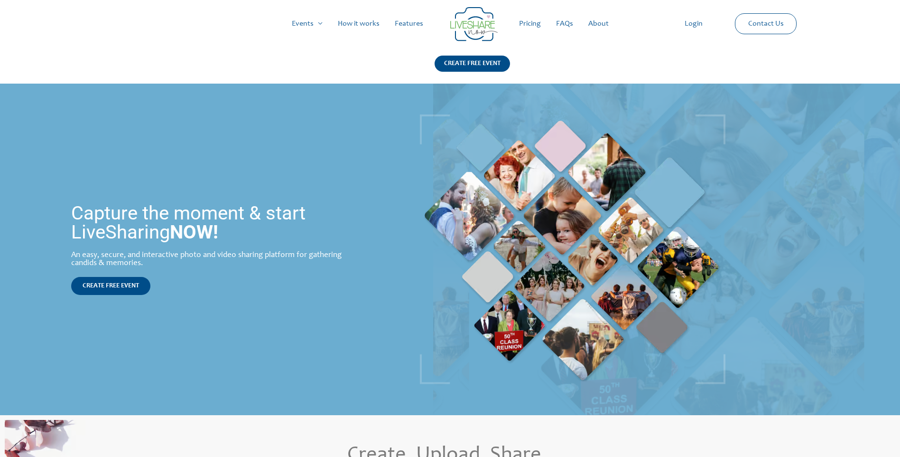  What do you see at coordinates (766, 24) in the screenshot?
I see `a: Contact Us` at bounding box center [766, 24].